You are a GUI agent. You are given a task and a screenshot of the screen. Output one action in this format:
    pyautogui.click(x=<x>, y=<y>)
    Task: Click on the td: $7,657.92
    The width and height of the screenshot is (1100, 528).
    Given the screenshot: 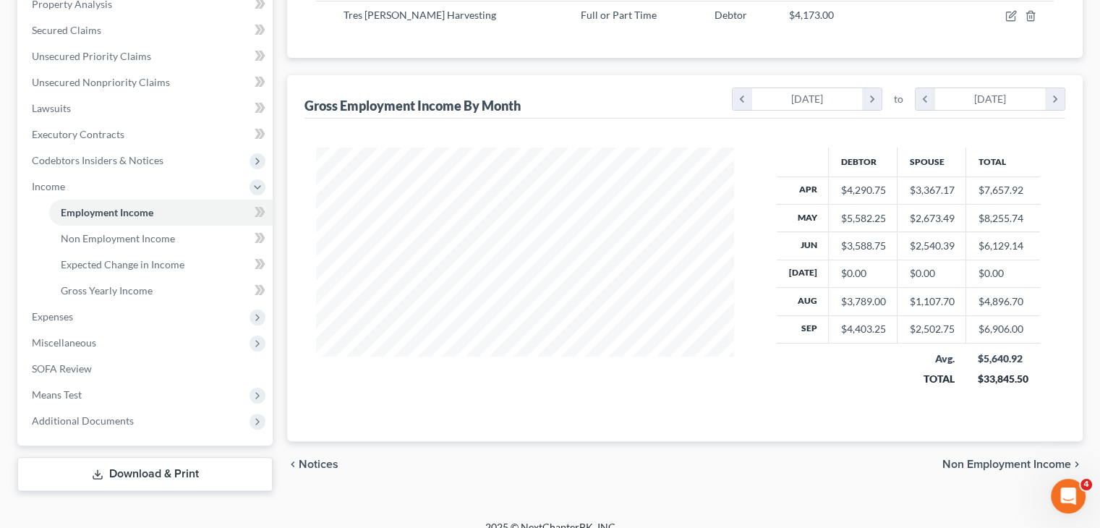 What is the action you would take?
    pyautogui.click(x=1003, y=190)
    